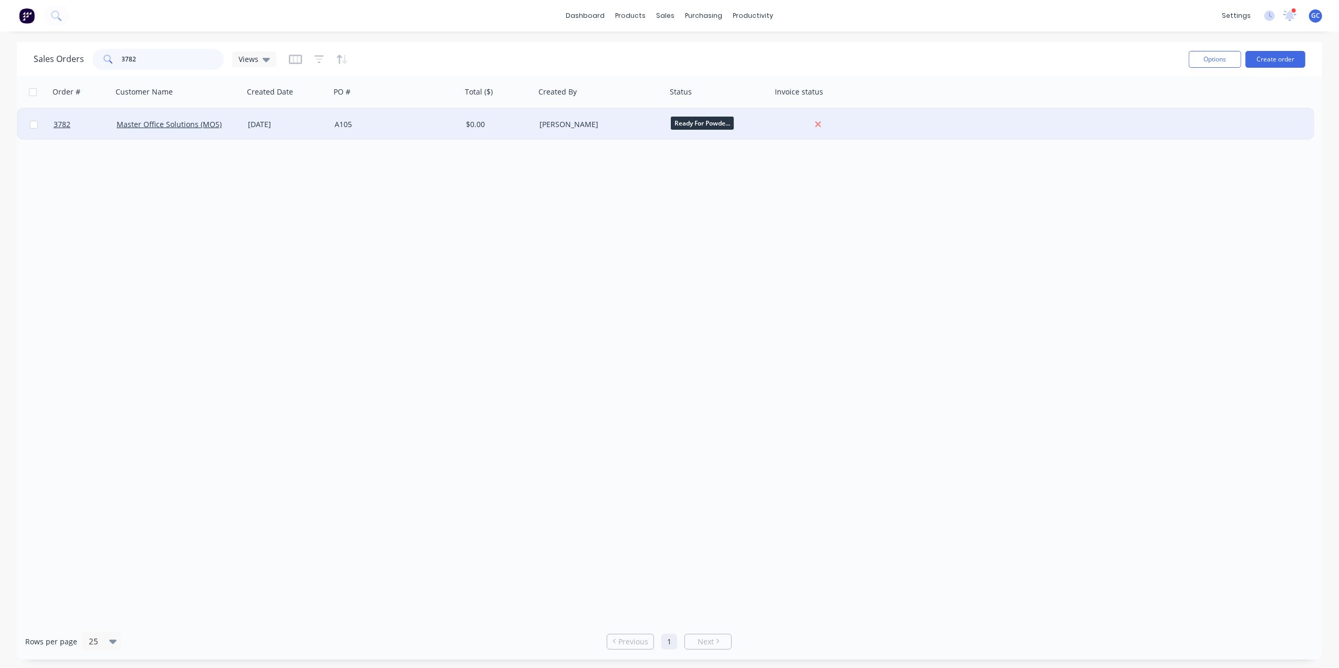 The height and width of the screenshot is (668, 1339). What do you see at coordinates (51, 642) in the screenshot?
I see `span: Rows per page` at bounding box center [51, 642].